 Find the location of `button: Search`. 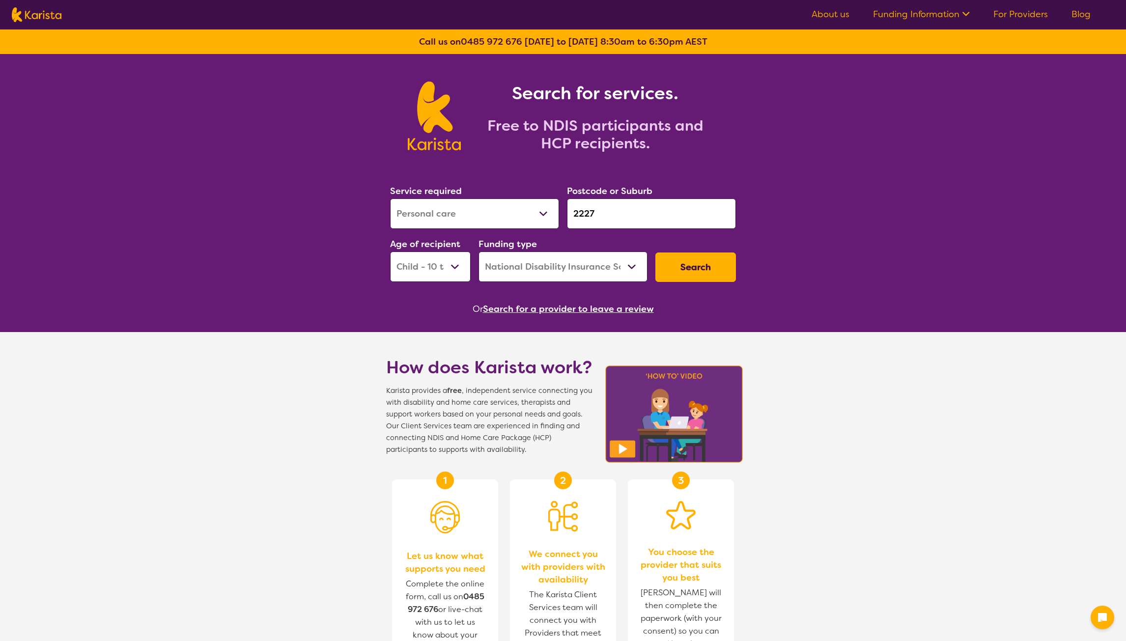

button: Search is located at coordinates (696, 267).